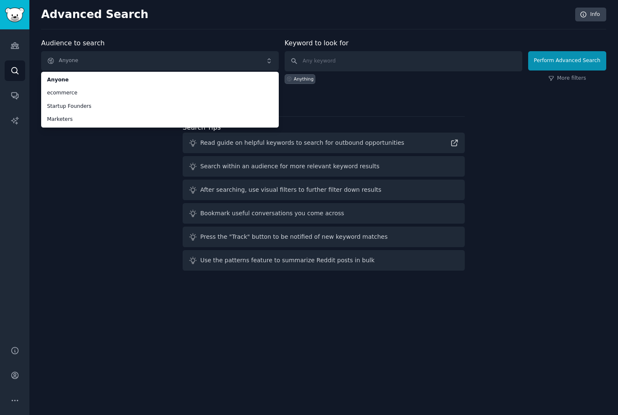 This screenshot has width=618, height=415. What do you see at coordinates (567, 79) in the screenshot?
I see `a: More filters` at bounding box center [567, 79].